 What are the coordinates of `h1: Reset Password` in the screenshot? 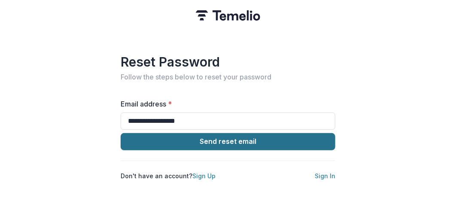 It's located at (228, 62).